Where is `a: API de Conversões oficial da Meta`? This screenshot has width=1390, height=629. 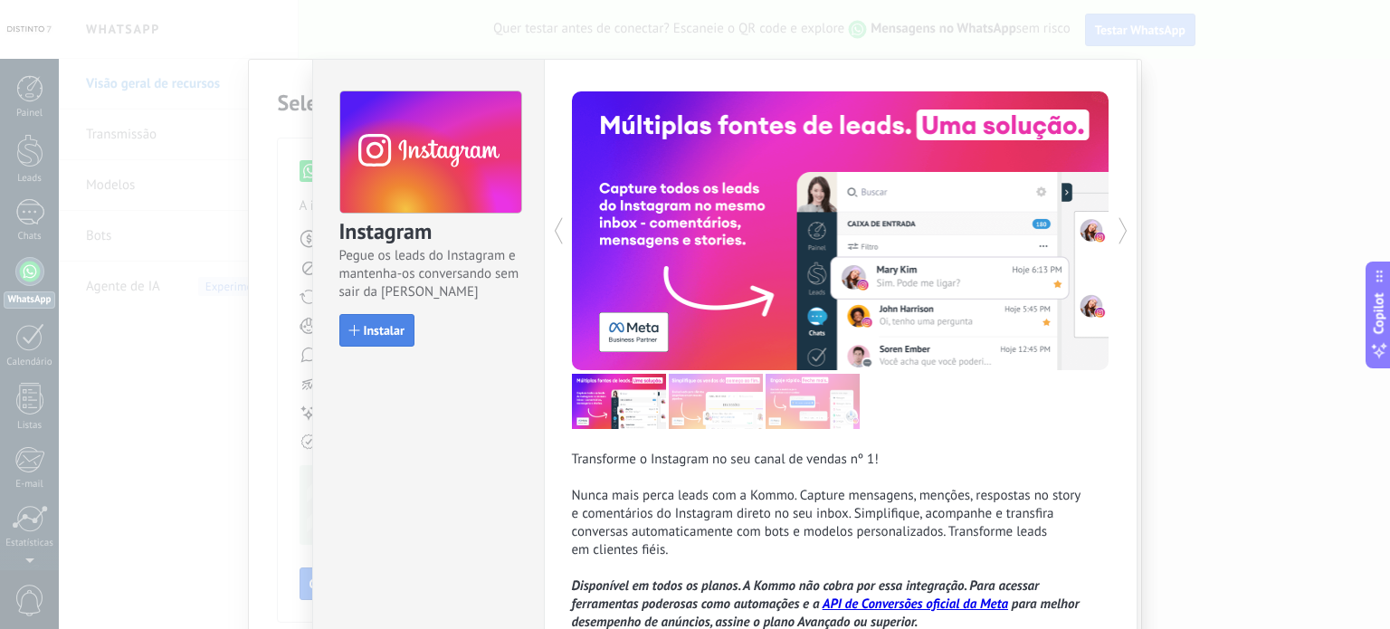 a: API de Conversões oficial da Meta is located at coordinates (915, 604).